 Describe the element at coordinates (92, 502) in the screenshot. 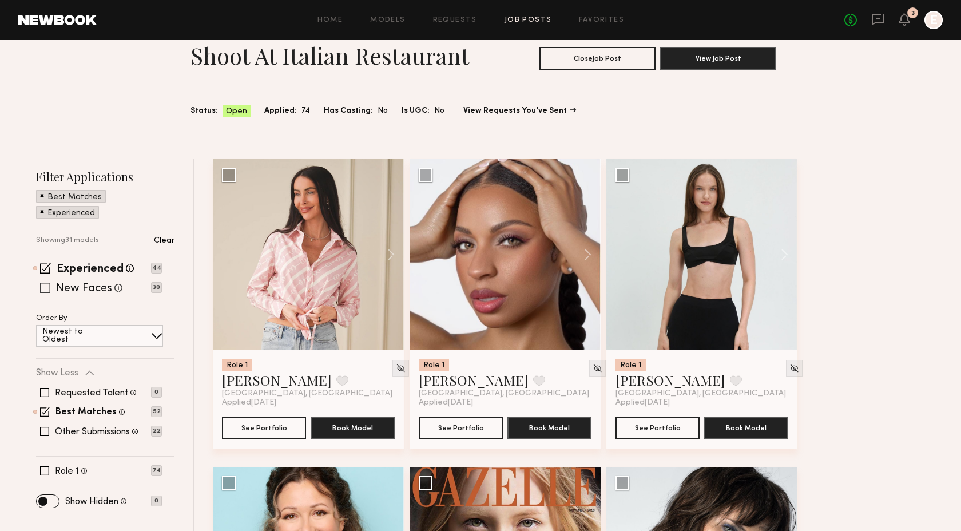

I see `label: Show Hidden` at that location.